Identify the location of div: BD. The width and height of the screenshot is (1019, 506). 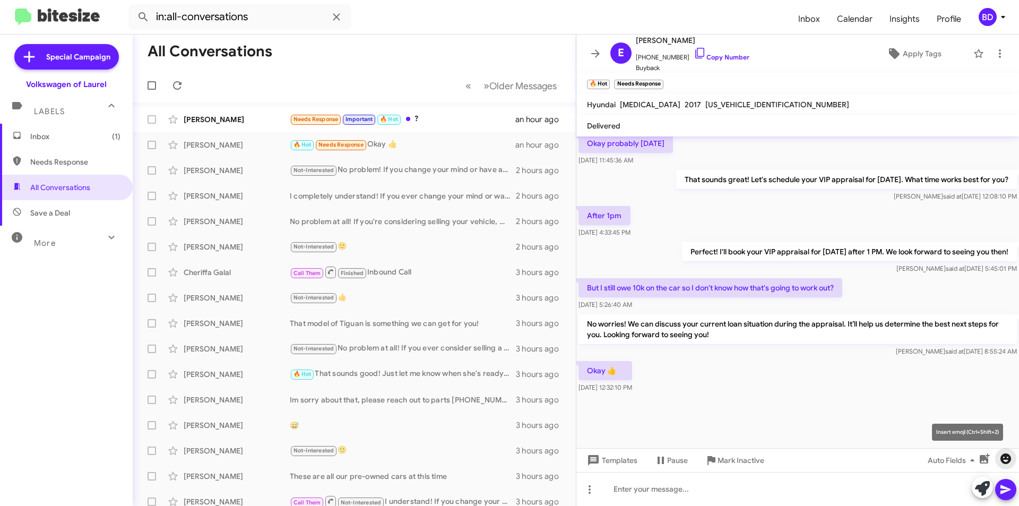
(988, 17).